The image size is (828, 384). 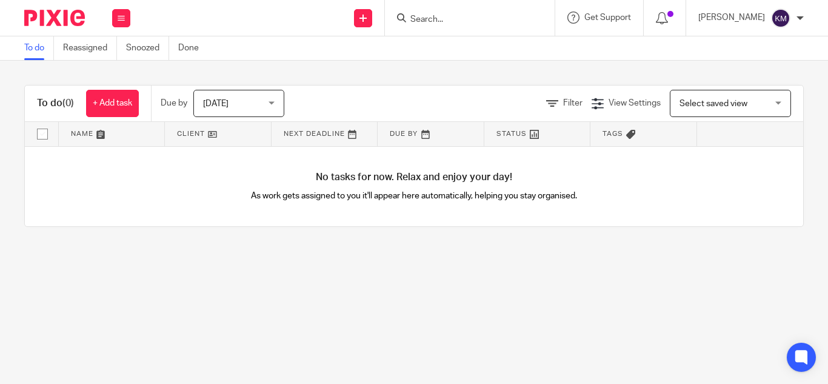 I want to click on a: To do, so click(x=39, y=48).